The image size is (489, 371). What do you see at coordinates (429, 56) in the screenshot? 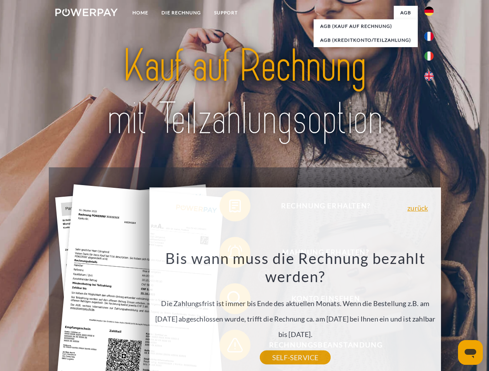
I see `img: it` at bounding box center [429, 56].